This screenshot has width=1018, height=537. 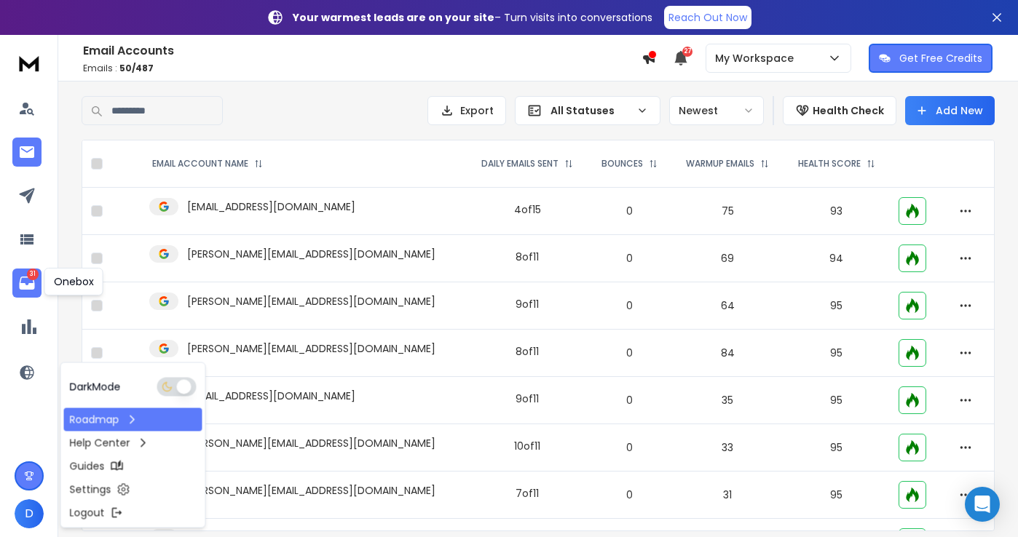 I want to click on h1: Email Accounts, so click(x=362, y=51).